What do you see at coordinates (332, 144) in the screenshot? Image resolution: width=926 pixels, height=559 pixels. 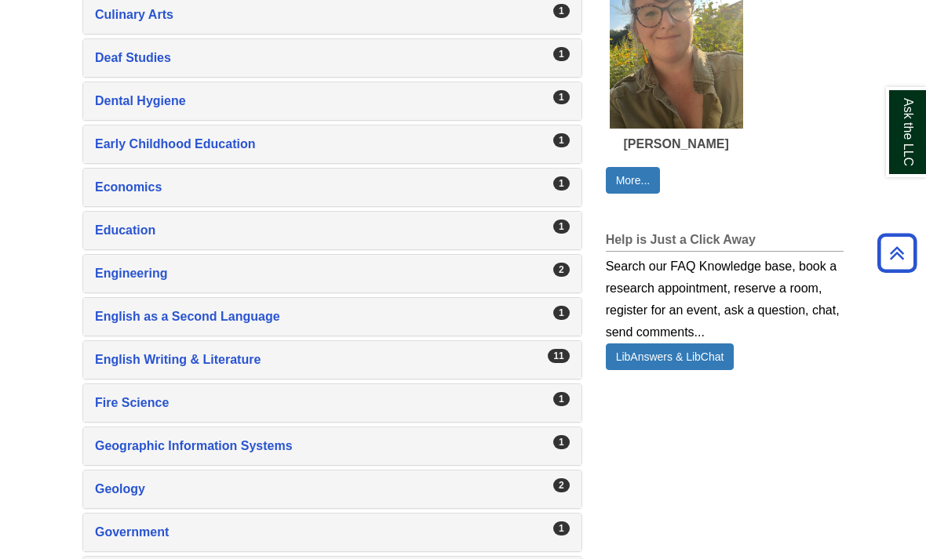 I see `div: Early Childhood Education` at bounding box center [332, 144].